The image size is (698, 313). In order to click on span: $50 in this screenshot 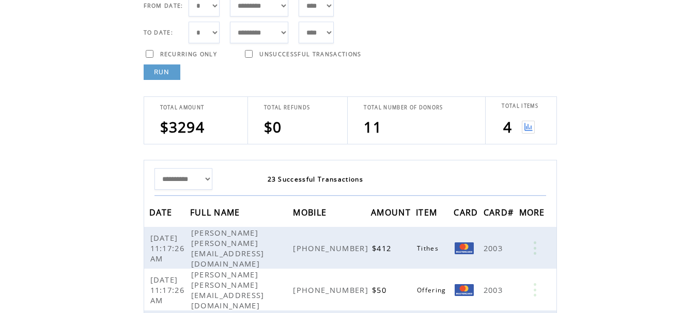, I will do `click(380, 290)`.